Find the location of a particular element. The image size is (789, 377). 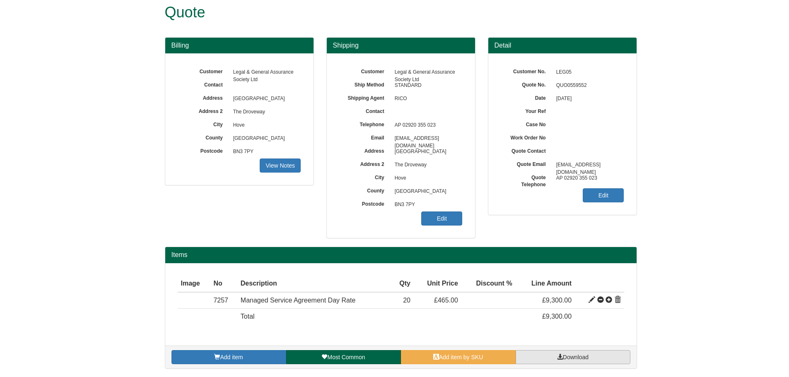

th: Image is located at coordinates (194, 284).